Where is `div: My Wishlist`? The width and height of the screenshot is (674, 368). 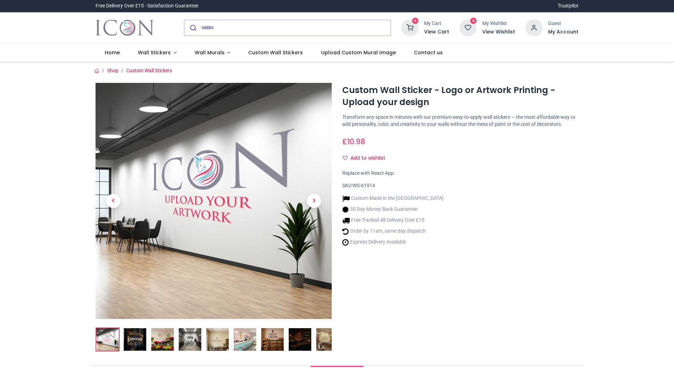
div: My Wishlist is located at coordinates (499, 24).